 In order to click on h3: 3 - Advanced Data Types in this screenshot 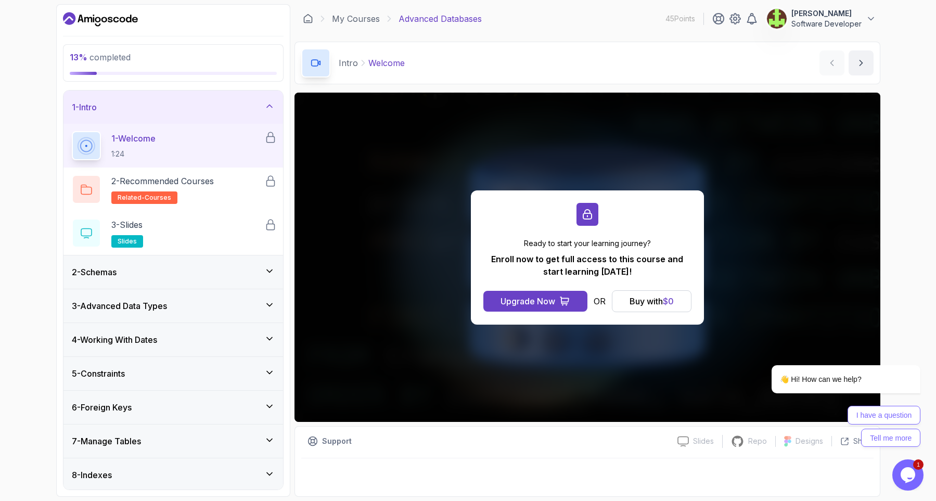, I will do `click(119, 306)`.